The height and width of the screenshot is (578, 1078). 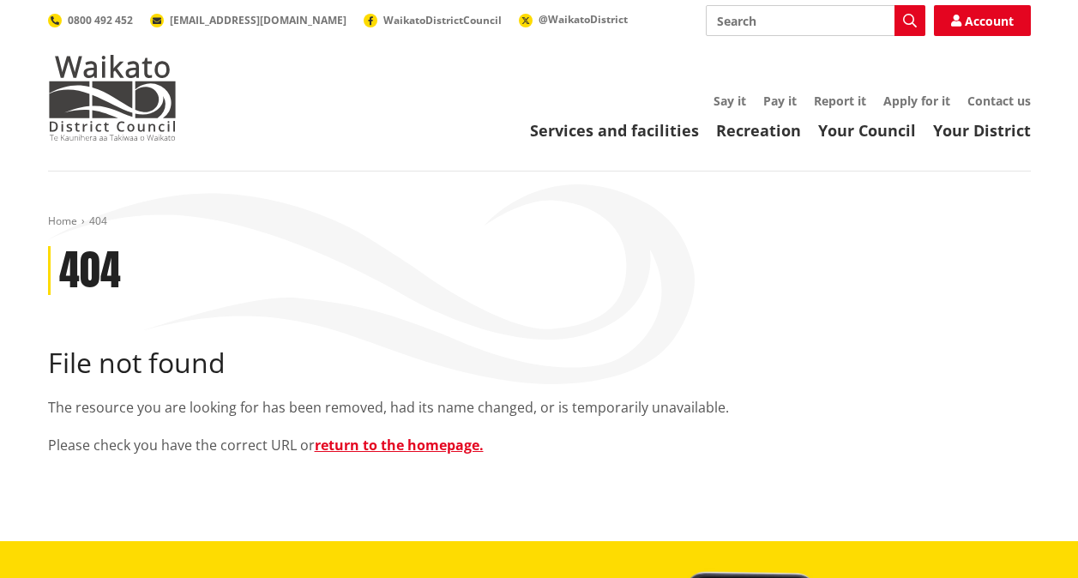 I want to click on a: Home, so click(x=63, y=220).